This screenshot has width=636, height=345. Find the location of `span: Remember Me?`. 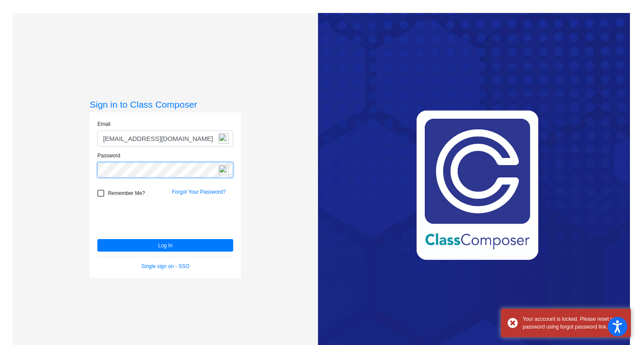

span: Remember Me? is located at coordinates (126, 193).